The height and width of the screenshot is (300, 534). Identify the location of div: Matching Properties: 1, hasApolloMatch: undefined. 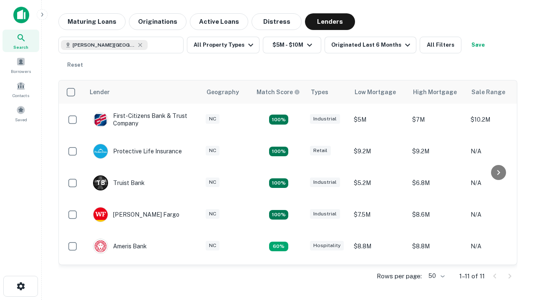
(279, 247).